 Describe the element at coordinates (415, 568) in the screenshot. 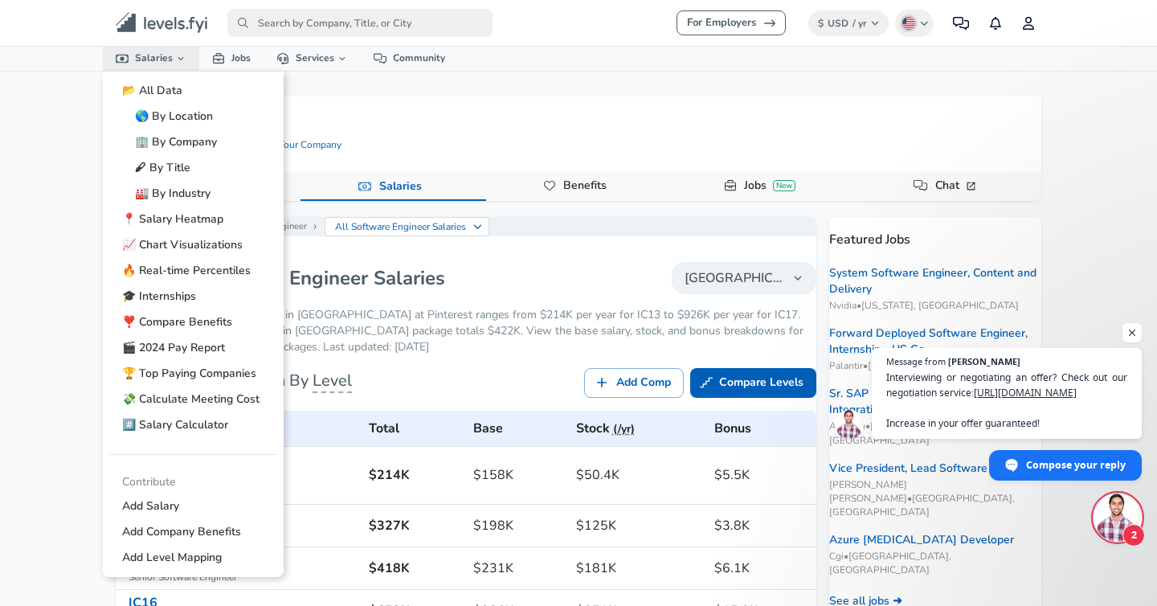

I see `h6: $418K` at that location.